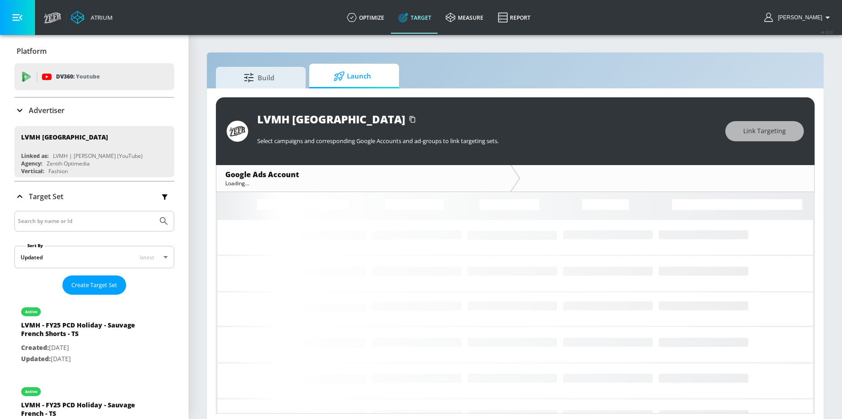  I want to click on div: Zenith Optimedia, so click(68, 163).